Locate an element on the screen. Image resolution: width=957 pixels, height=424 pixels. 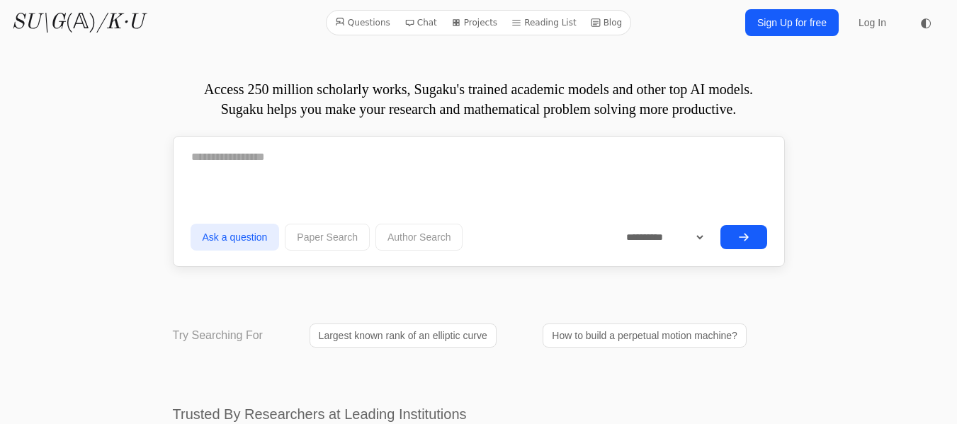
a: Largest known rank of an elliptic curve is located at coordinates (403, 336).